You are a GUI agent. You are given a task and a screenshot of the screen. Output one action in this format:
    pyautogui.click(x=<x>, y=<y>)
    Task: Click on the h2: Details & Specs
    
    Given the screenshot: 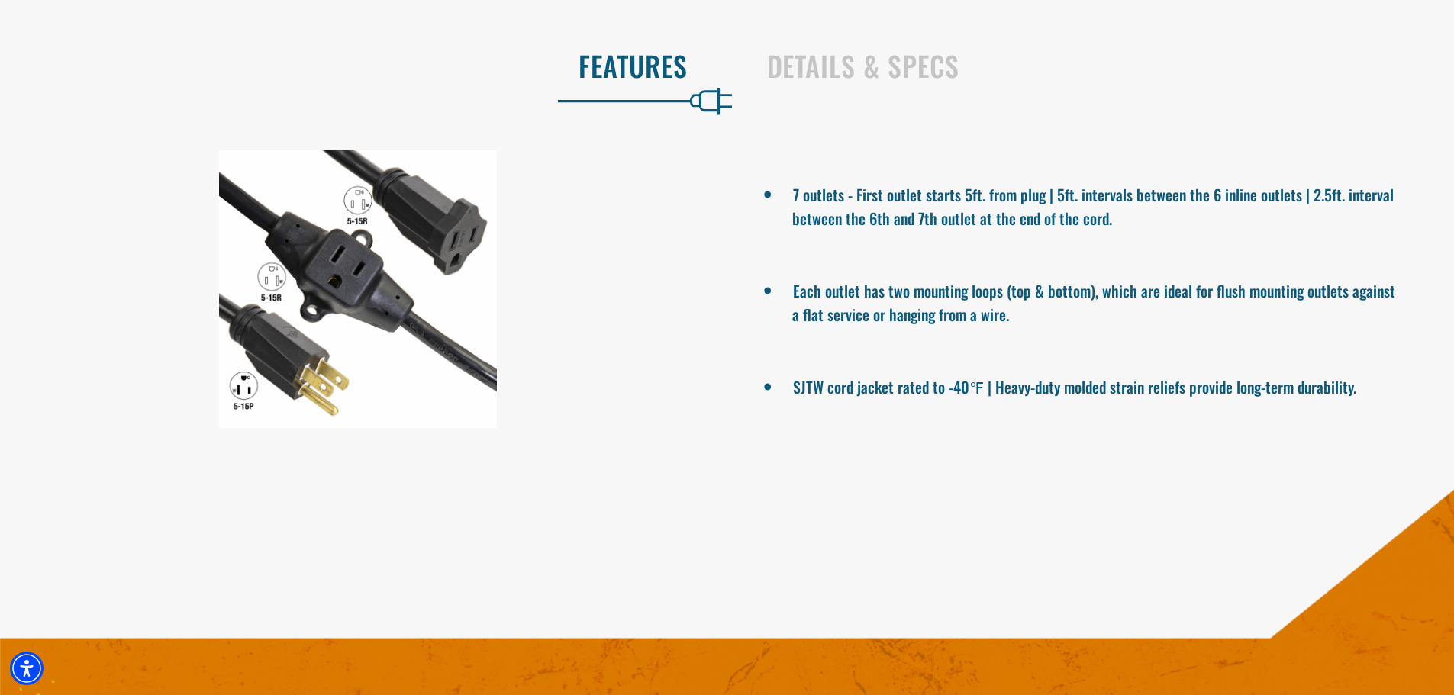 What is the action you would take?
    pyautogui.click(x=1095, y=66)
    